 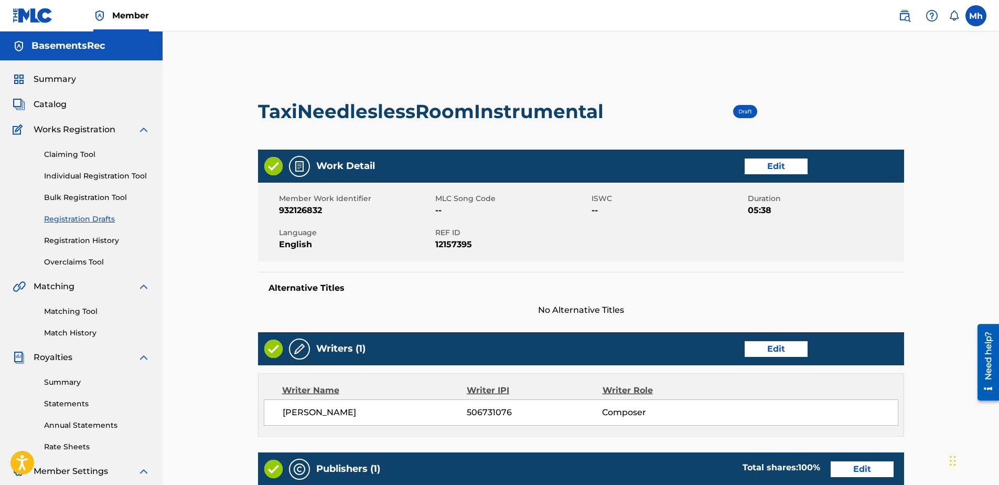 What do you see at coordinates (19, 286) in the screenshot?
I see `img: Matching` at bounding box center [19, 286].